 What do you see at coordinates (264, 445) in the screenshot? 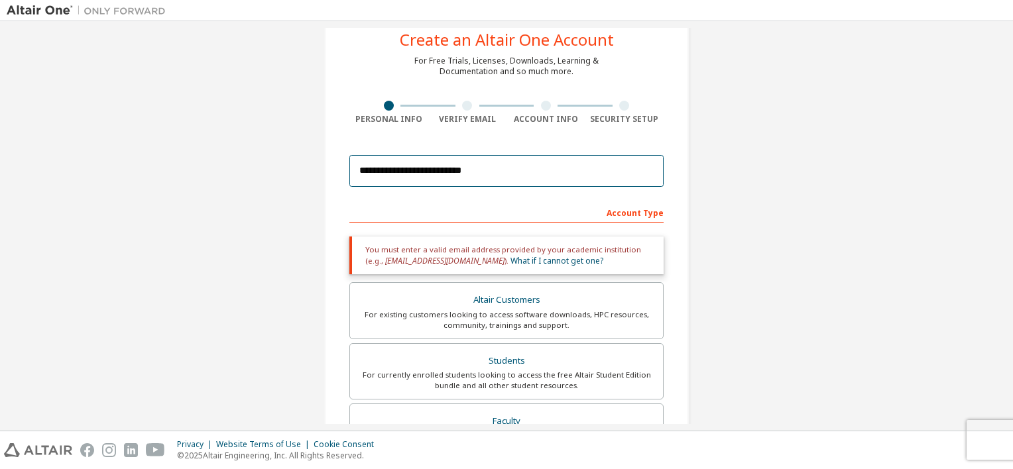
I see `div: Website Terms of Use` at bounding box center [264, 445].